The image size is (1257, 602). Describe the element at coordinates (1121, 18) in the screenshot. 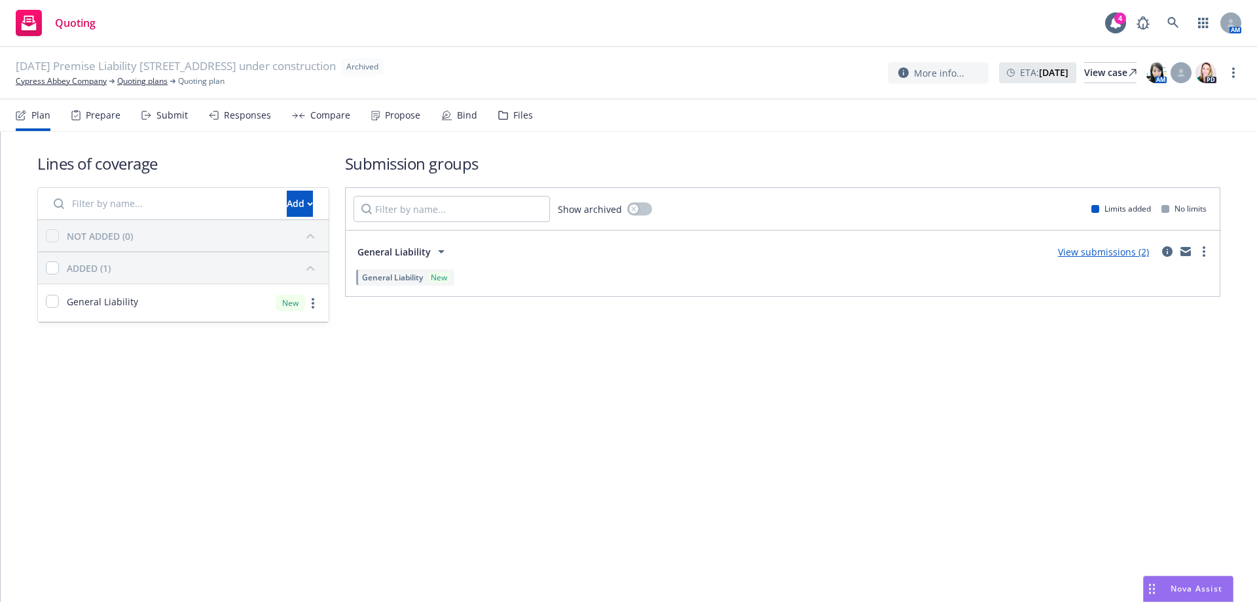

I see `div: 4` at that location.